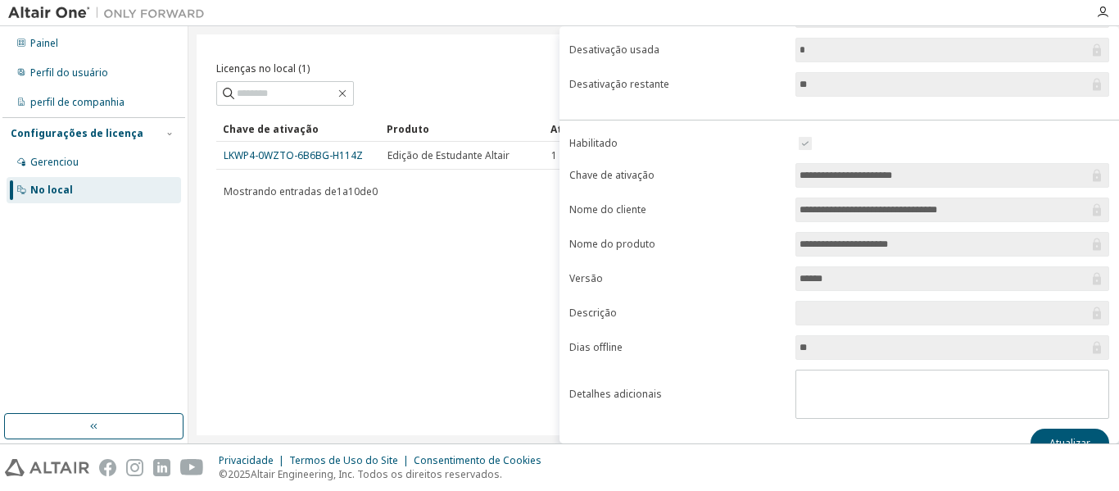 This screenshot has height=491, width=1119. What do you see at coordinates (54, 161) in the screenshot?
I see `font: Gerenciou` at bounding box center [54, 161].